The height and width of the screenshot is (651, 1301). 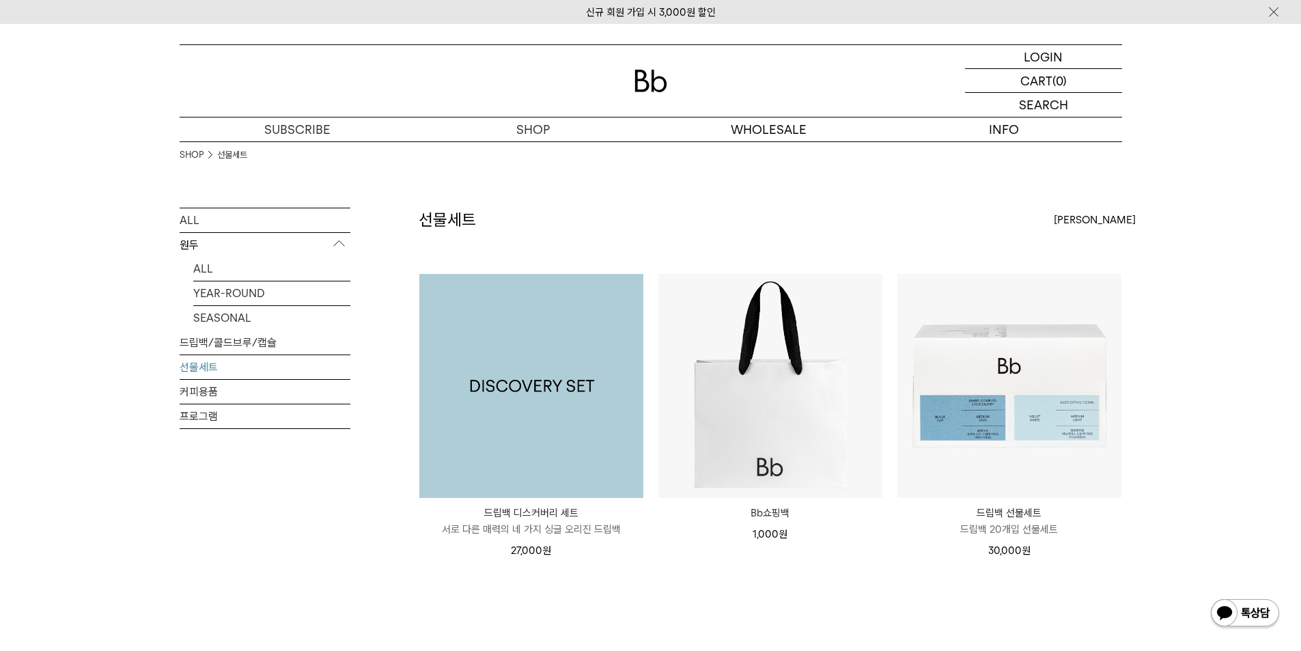 What do you see at coordinates (272, 293) in the screenshot?
I see `a: YEAR-ROUND` at bounding box center [272, 293].